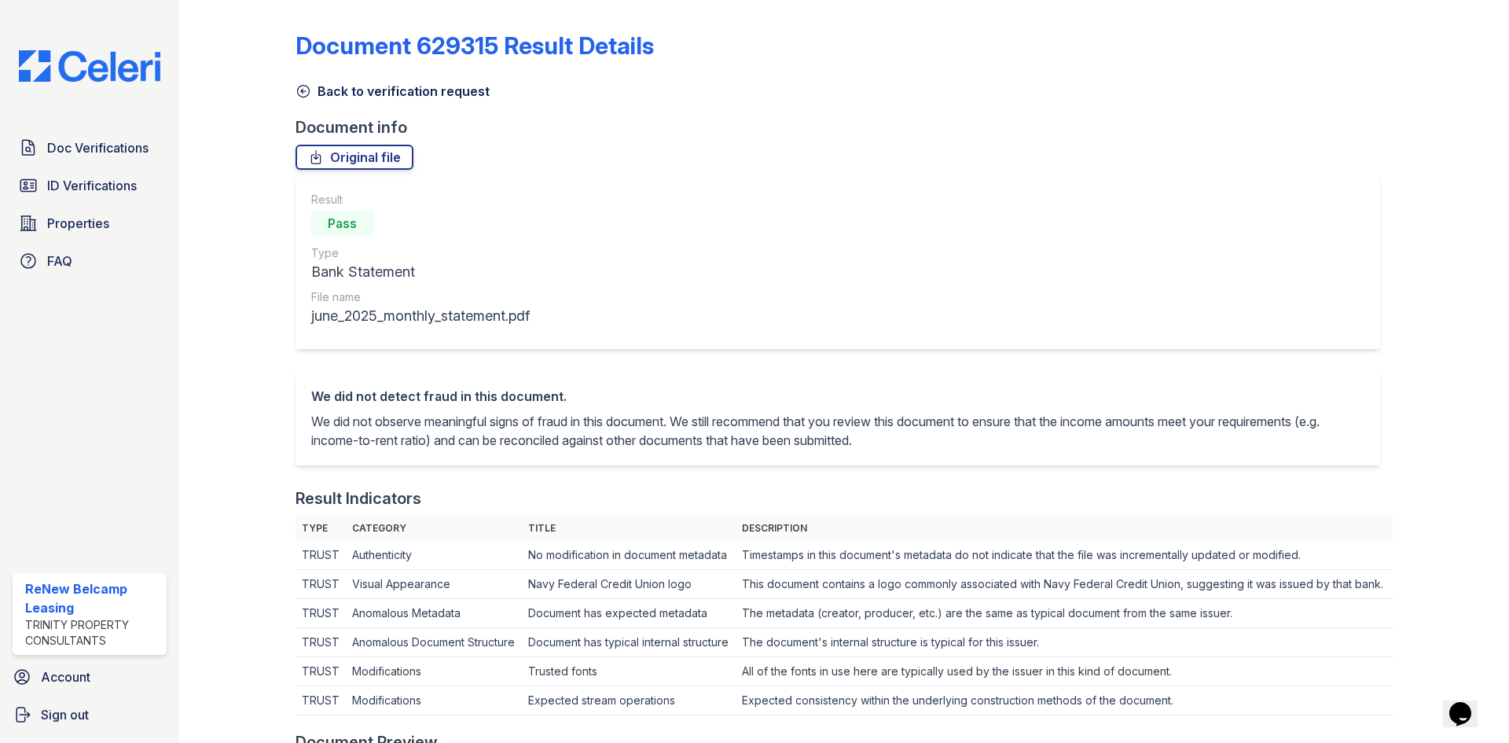 The image size is (1509, 743). I want to click on p: We did not observe meaningful signs of fraud in this document. We still recommend that you review..., so click(838, 431).